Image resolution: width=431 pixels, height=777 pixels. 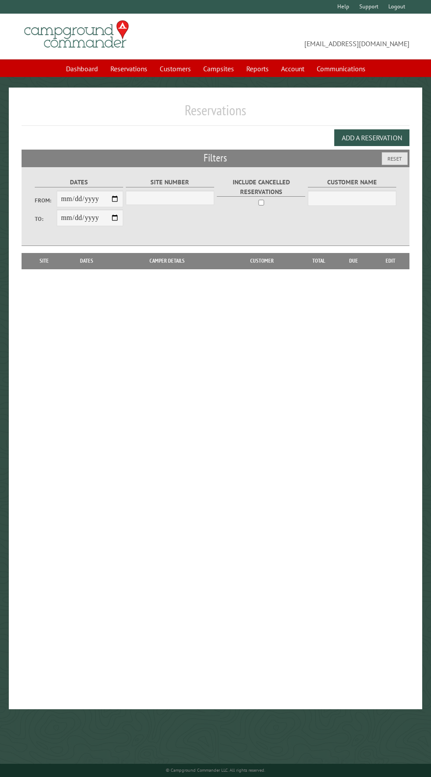 I want to click on label: Dates, so click(x=79, y=182).